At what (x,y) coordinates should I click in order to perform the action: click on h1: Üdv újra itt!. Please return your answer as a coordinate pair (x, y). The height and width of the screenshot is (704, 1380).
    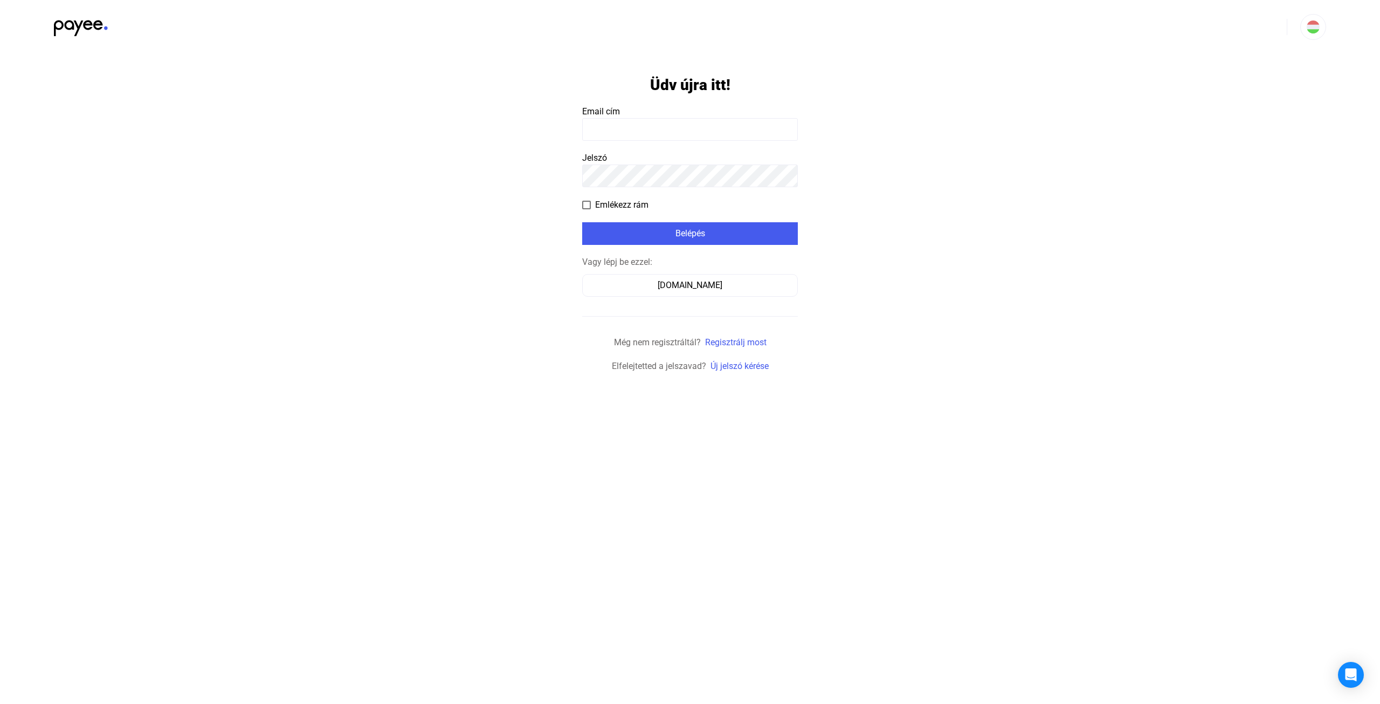
    Looking at the image, I should click on (690, 85).